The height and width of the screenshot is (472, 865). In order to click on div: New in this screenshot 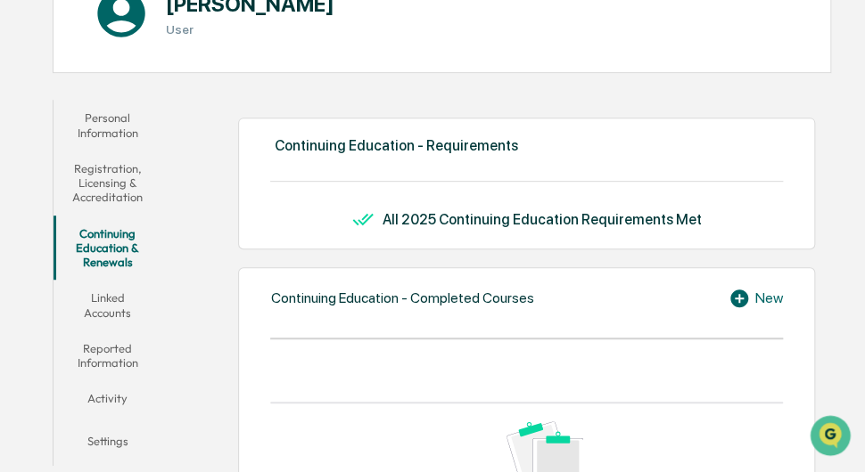, I will do `click(755, 299)`.